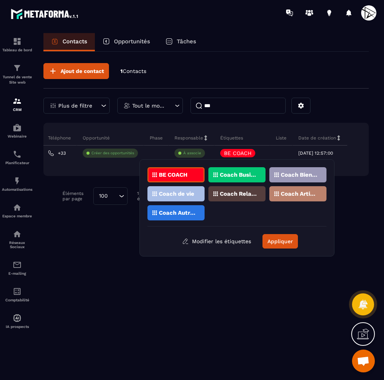  Describe the element at coordinates (17, 154) in the screenshot. I see `img: scheduler` at that location.